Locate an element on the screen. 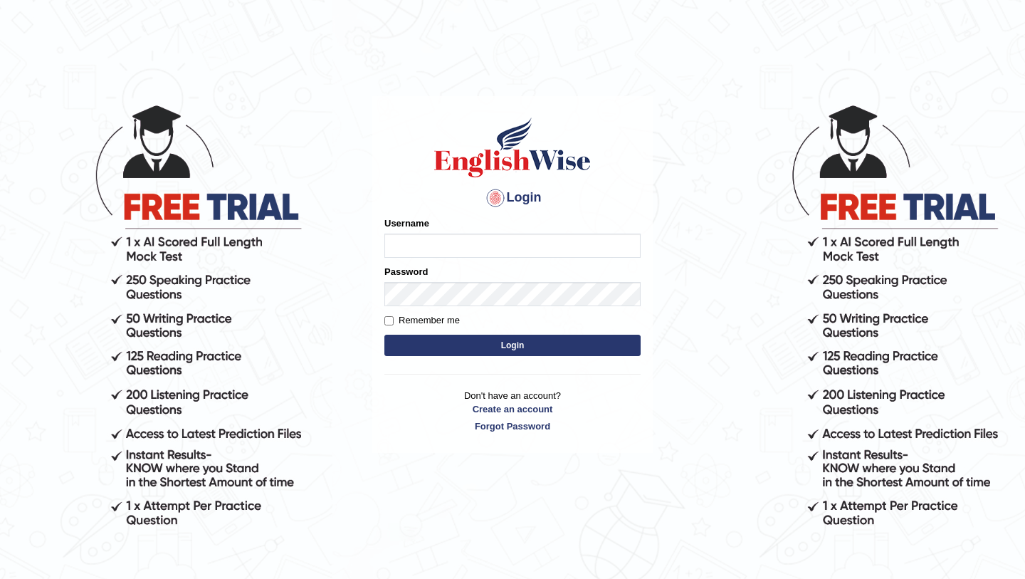 This screenshot has height=579, width=1025. p: Don't have an account? is located at coordinates (512, 411).